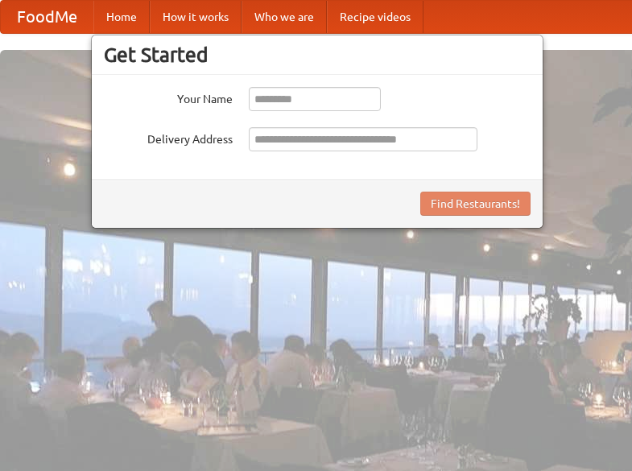  What do you see at coordinates (168, 137) in the screenshot?
I see `label: Delivery Address` at bounding box center [168, 137].